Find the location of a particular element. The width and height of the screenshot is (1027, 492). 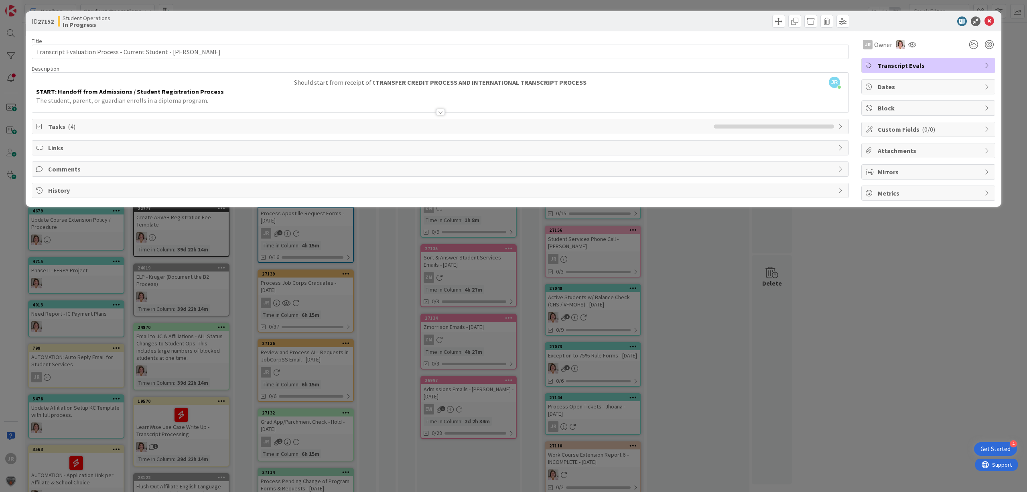

span: Description is located at coordinates (45, 69).